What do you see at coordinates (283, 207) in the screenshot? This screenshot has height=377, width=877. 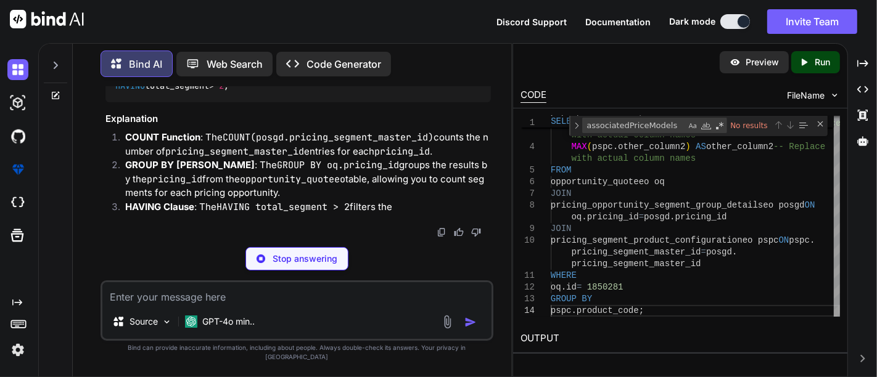 I see `code: HAVING total_segment > 2` at bounding box center [283, 207].